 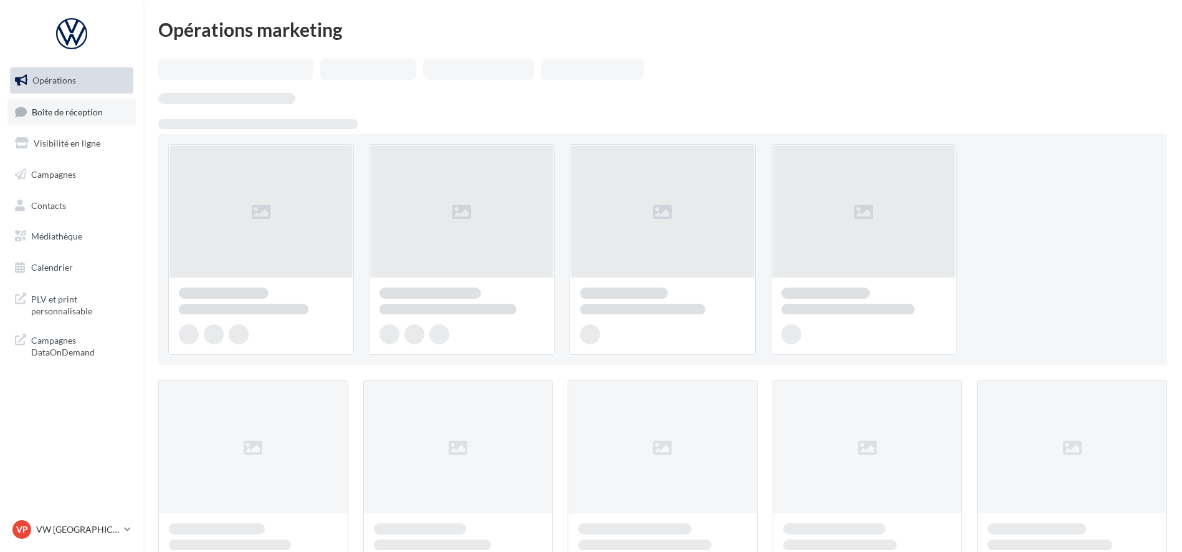 I want to click on span: Calendrier, so click(x=52, y=267).